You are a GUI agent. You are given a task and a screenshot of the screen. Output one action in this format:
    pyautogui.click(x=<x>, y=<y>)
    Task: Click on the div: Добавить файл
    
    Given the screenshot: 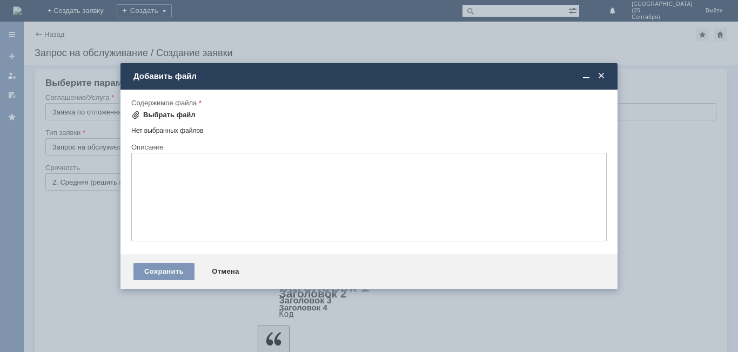 What is the action you would take?
    pyautogui.click(x=370, y=76)
    